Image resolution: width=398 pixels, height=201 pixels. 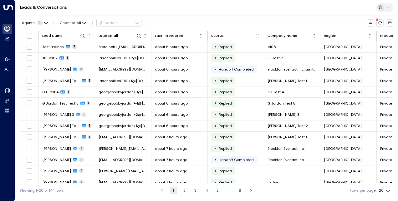 I want to click on a: Leads & Conversations, so click(x=43, y=7).